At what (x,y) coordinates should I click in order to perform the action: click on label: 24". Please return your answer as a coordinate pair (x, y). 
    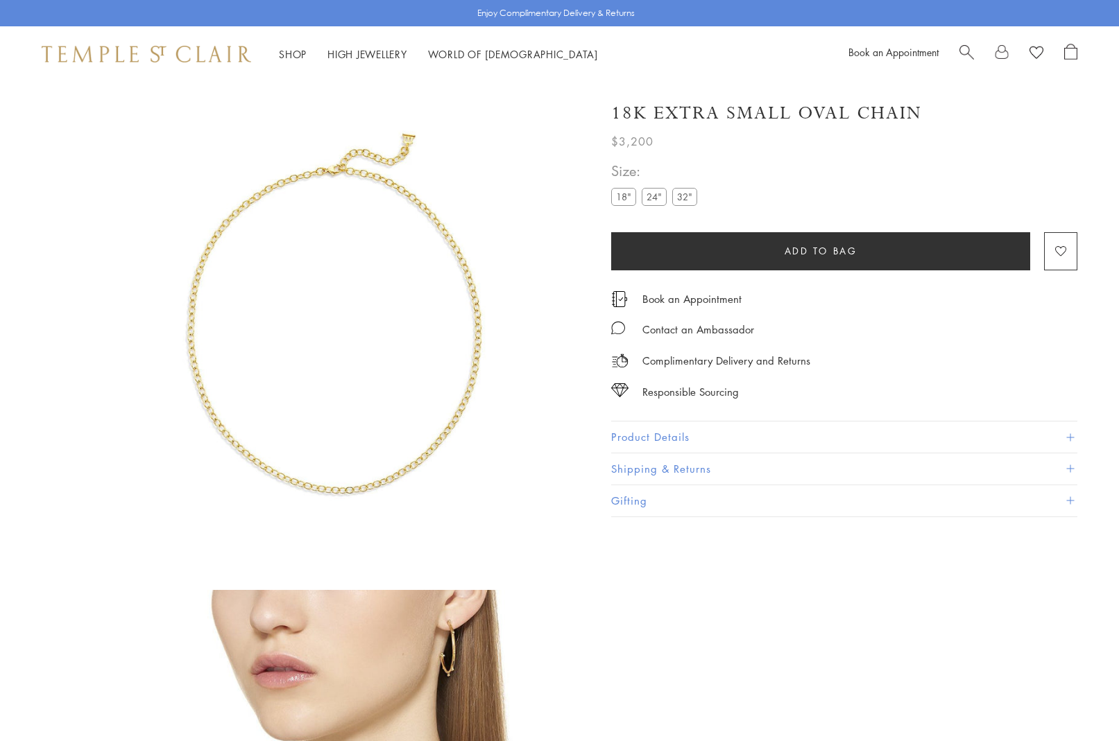
    Looking at the image, I should click on (654, 196).